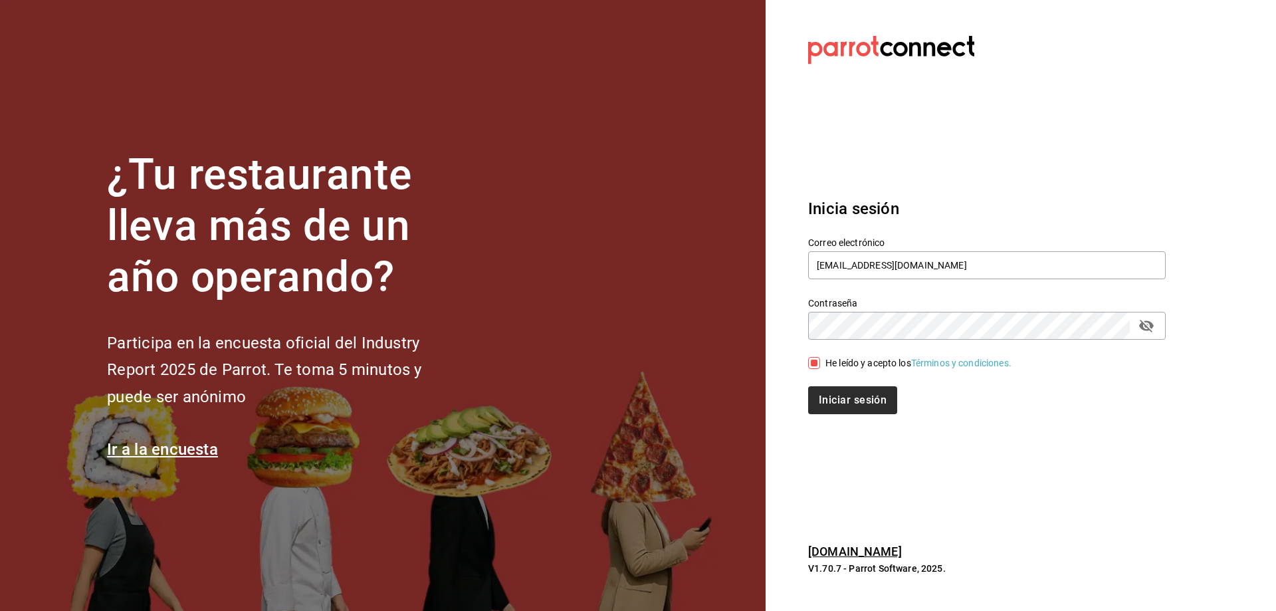 The image size is (1276, 611). Describe the element at coordinates (287, 226) in the screenshot. I see `h1: ¿Tu restaurante lleva más de un año operando?` at that location.